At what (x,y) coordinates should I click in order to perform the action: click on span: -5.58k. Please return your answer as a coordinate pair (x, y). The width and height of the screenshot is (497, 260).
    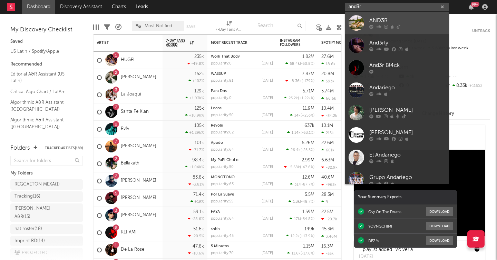
    Looking at the image, I should click on (294, 167).